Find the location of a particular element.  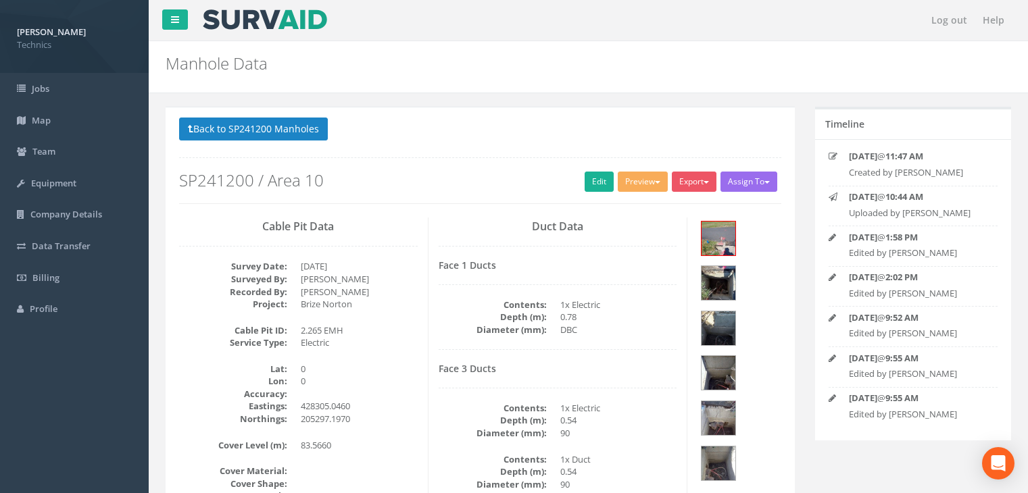

h4: Face 1 Ducts is located at coordinates (557, 265).